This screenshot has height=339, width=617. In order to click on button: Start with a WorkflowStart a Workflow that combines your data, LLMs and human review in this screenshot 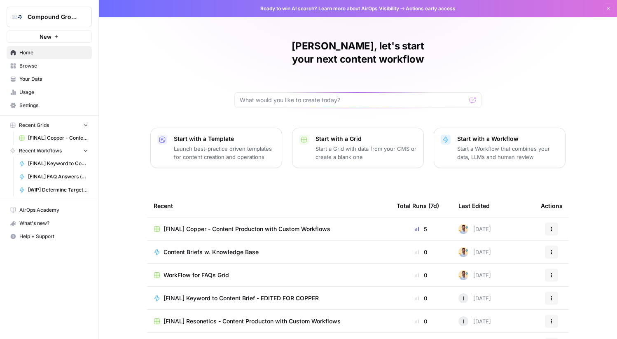, I will do `click(500, 148)`.